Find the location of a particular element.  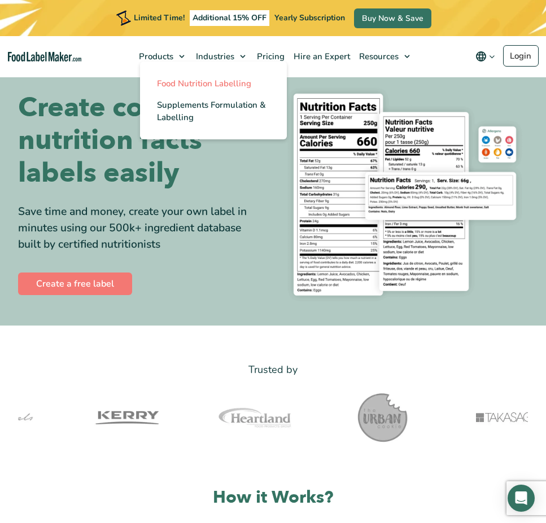

span: Pricing is located at coordinates (269, 56).